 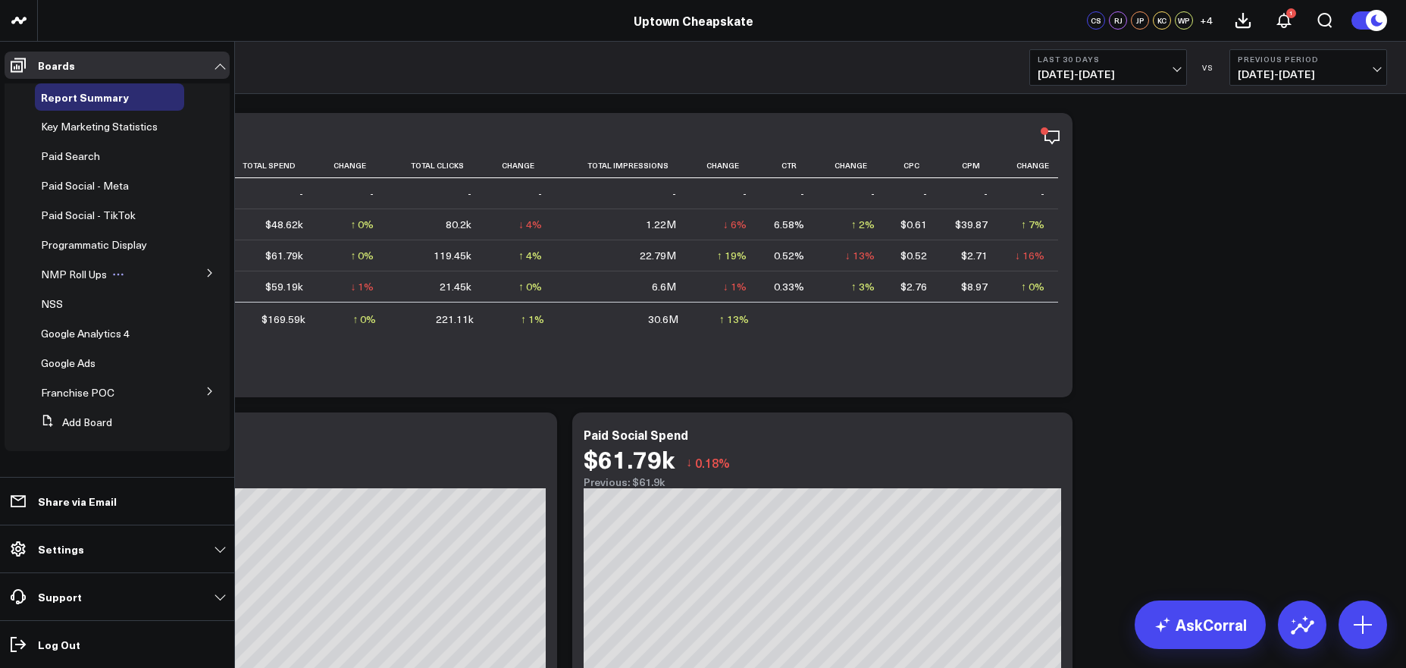 What do you see at coordinates (307, 482) in the screenshot?
I see `div: Previous: $48.41k` at bounding box center [307, 482].